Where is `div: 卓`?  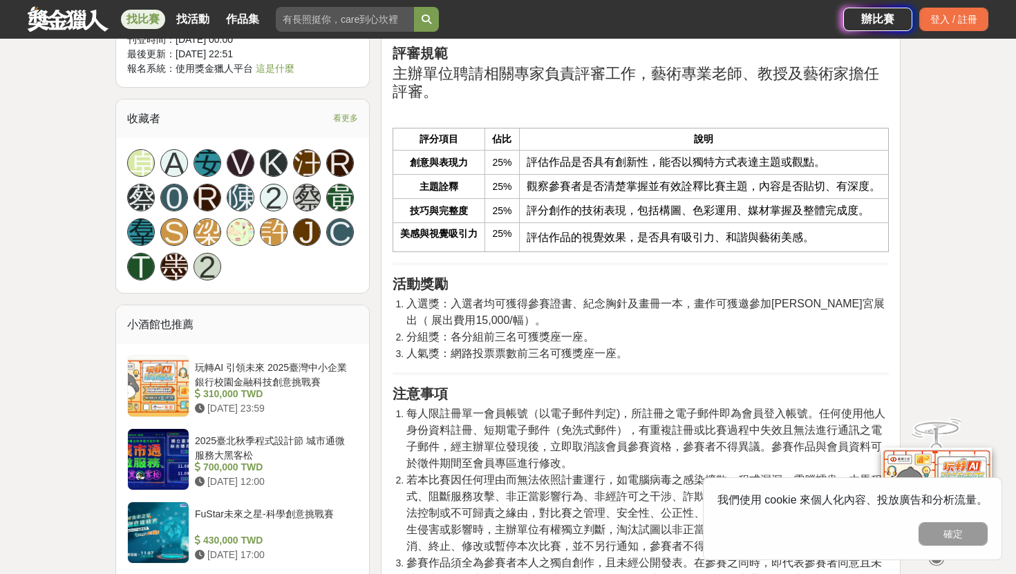 div: 卓 is located at coordinates (141, 163).